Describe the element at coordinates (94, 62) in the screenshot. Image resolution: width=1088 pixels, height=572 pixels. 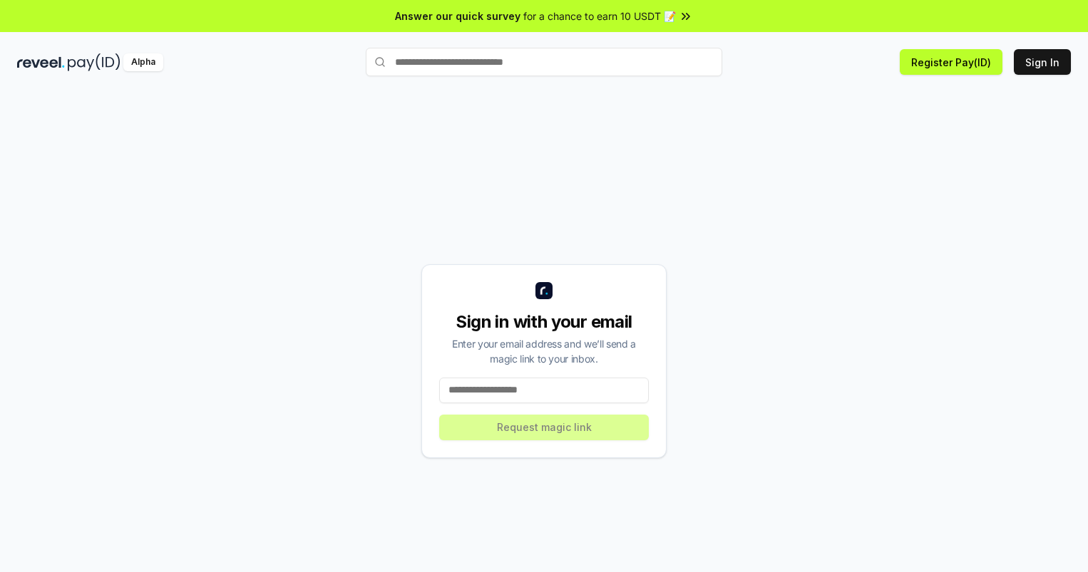
I see `img: pay_id` at that location.